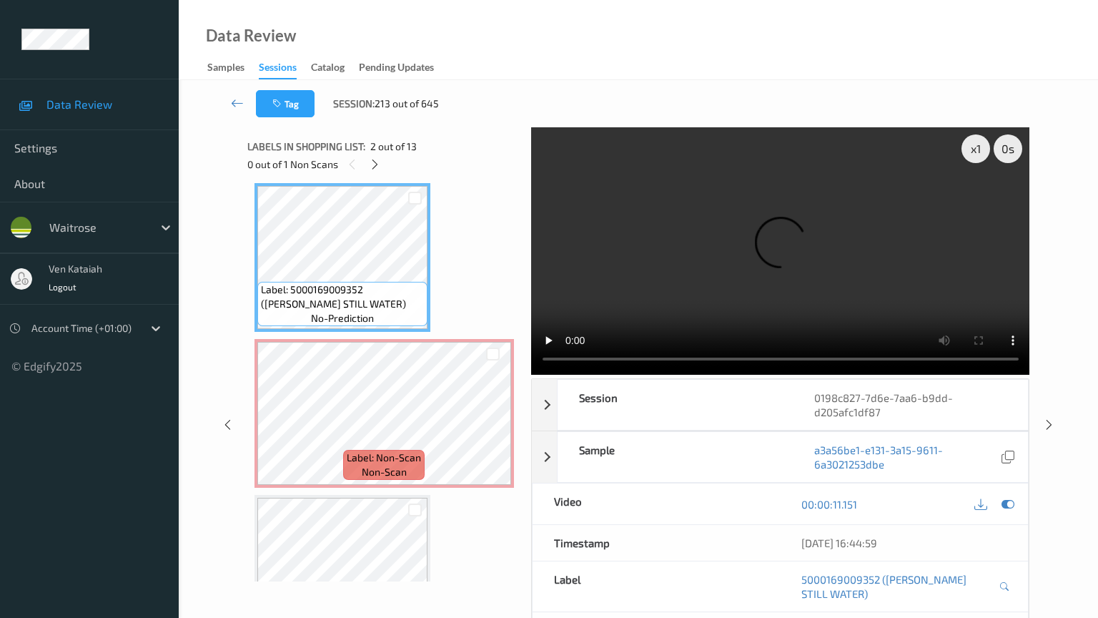  What do you see at coordinates (656, 543) in the screenshot?
I see `div: Timestamp` at bounding box center [656, 543].